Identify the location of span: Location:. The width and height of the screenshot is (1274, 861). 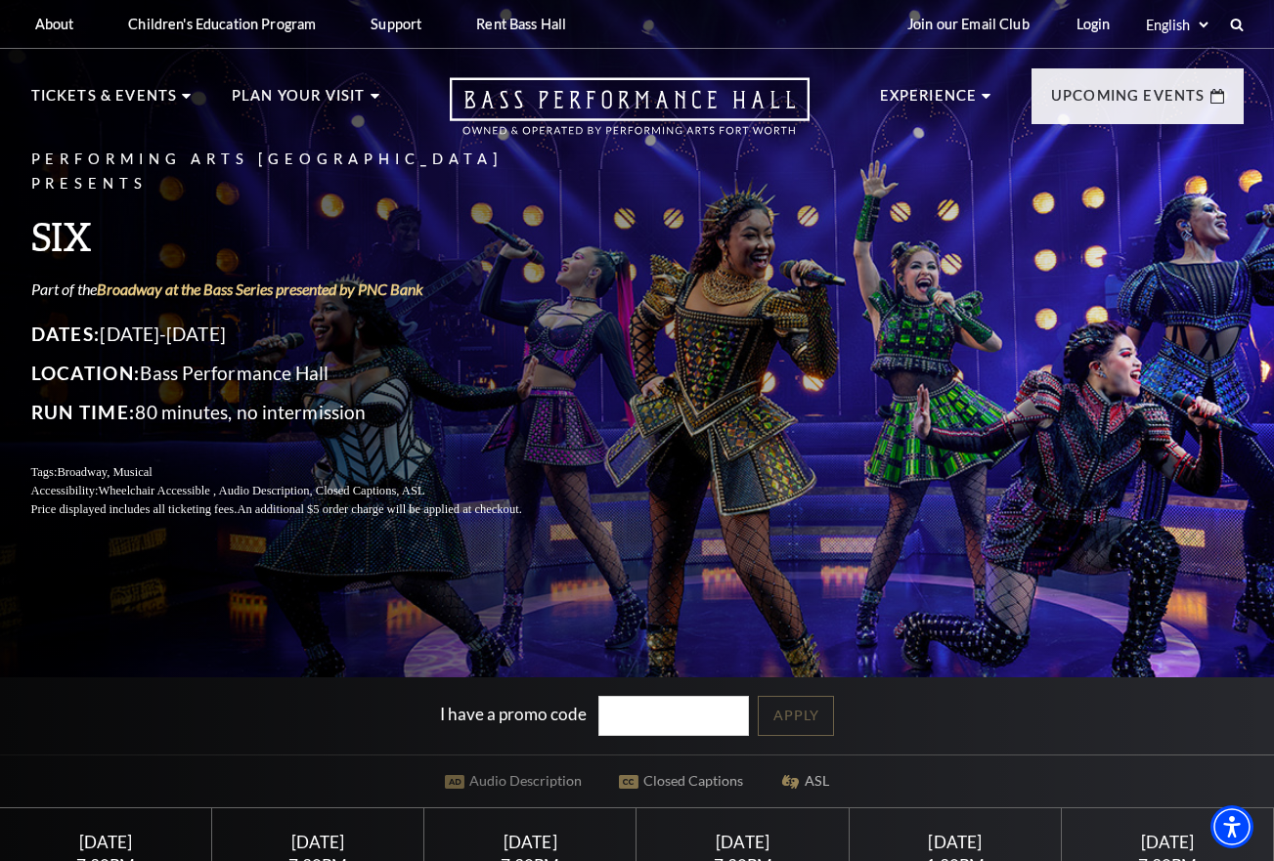
(86, 372).